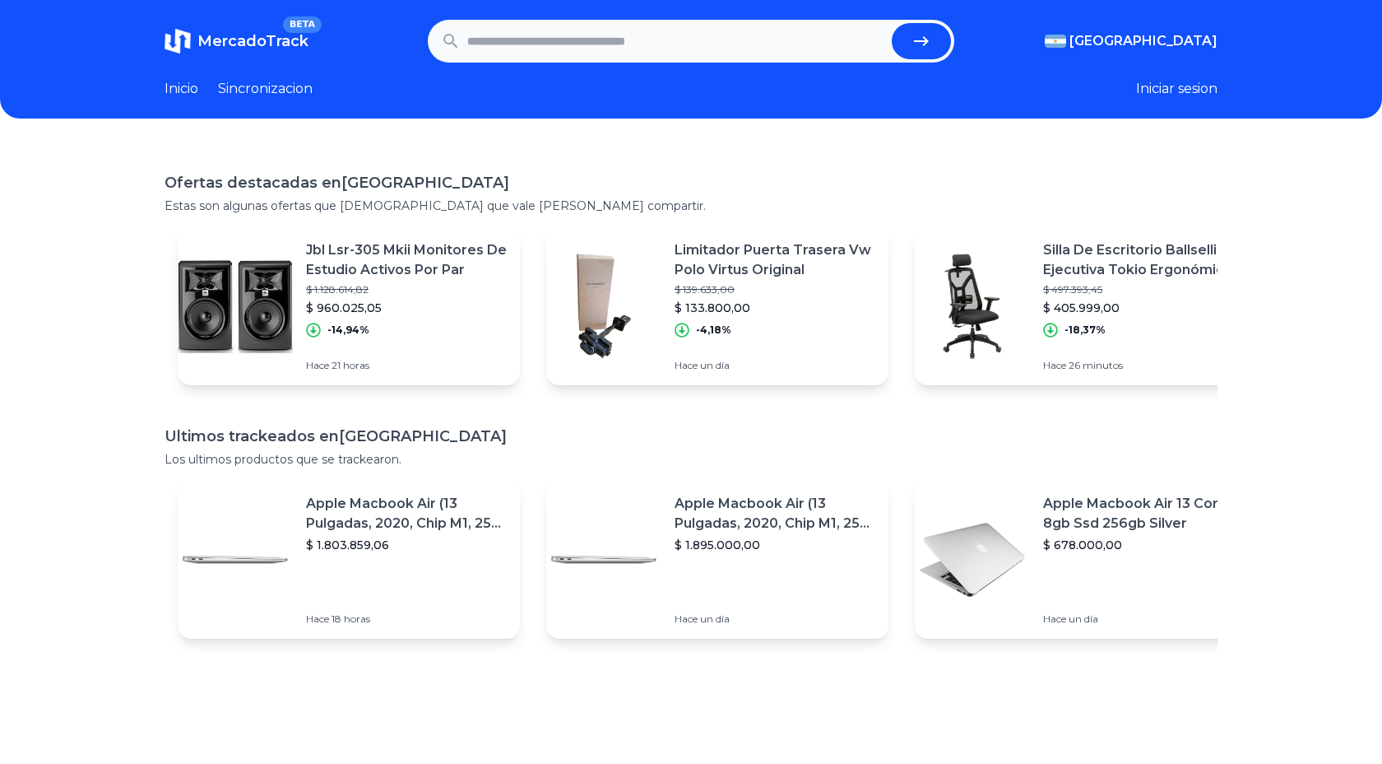  What do you see at coordinates (1056, 41) in the screenshot?
I see `img: Argentina` at bounding box center [1056, 41].